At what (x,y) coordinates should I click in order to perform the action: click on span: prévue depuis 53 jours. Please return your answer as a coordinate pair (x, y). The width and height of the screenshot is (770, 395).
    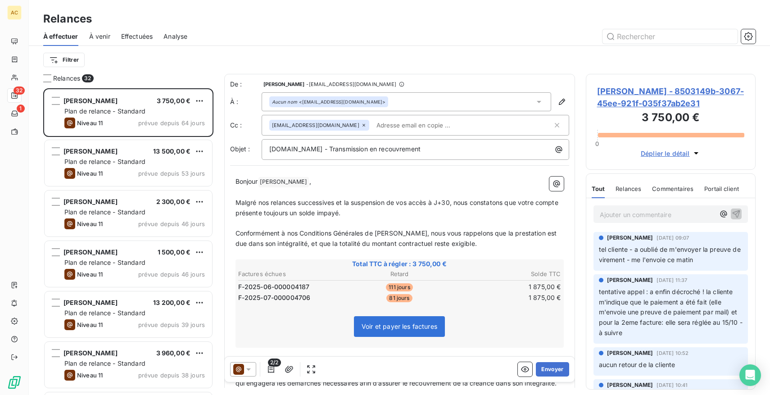
    Looking at the image, I should click on (172, 173).